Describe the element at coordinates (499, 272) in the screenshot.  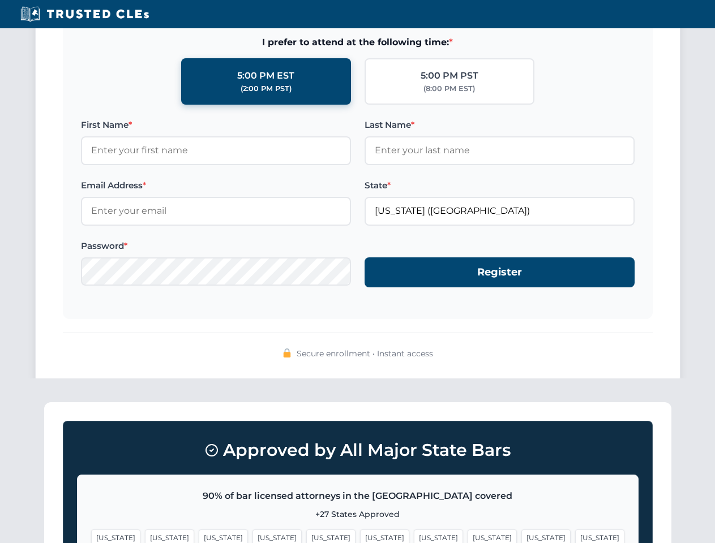
I see `button: Register` at that location.